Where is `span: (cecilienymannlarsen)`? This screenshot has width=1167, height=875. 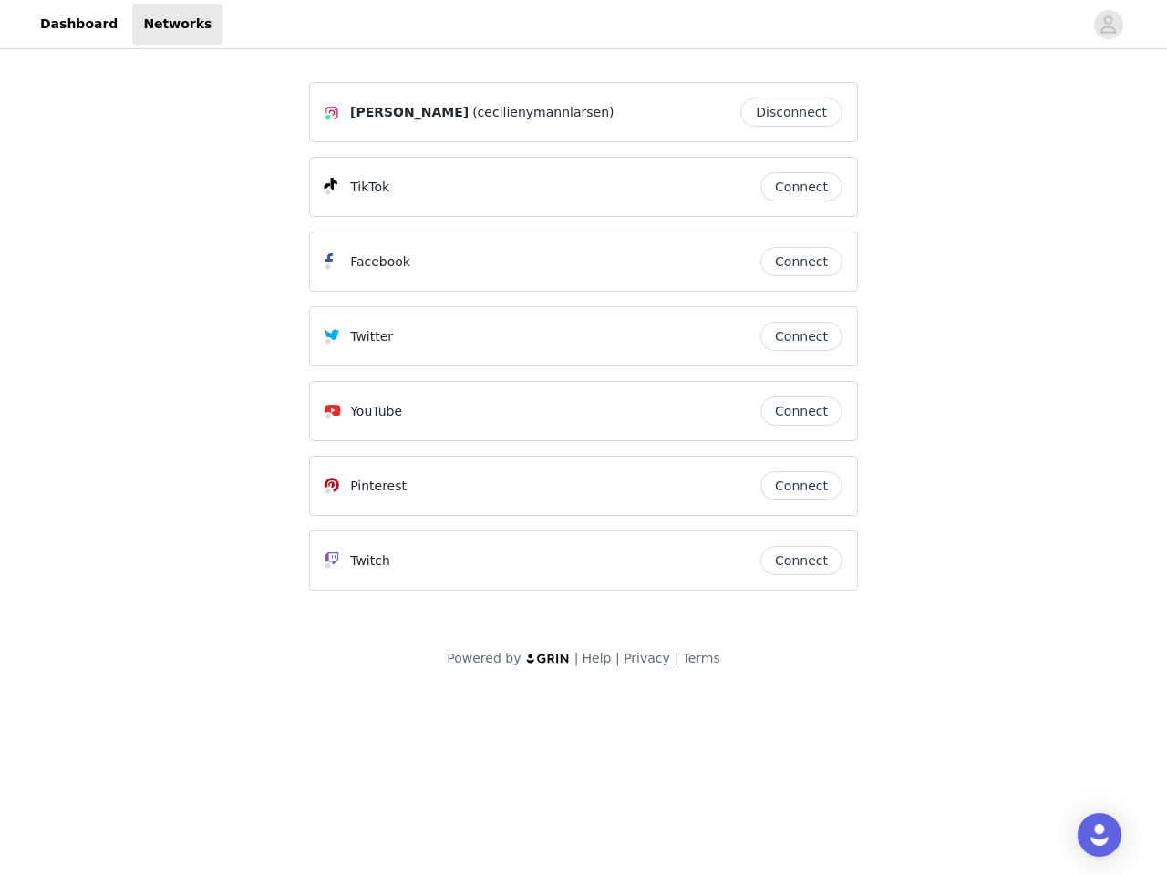
span: (cecilienymannlarsen) is located at coordinates (542, 112).